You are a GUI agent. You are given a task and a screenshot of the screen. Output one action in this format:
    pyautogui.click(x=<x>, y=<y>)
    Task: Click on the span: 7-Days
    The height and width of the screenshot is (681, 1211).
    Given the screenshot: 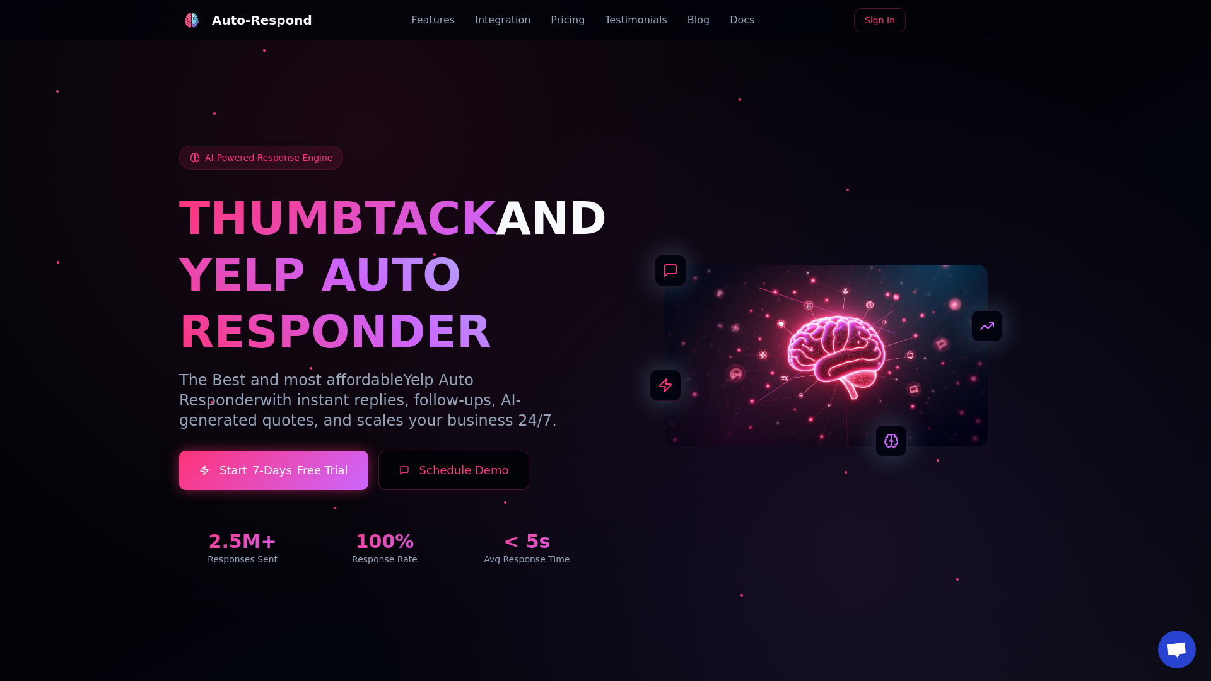 What is the action you would take?
    pyautogui.click(x=272, y=471)
    